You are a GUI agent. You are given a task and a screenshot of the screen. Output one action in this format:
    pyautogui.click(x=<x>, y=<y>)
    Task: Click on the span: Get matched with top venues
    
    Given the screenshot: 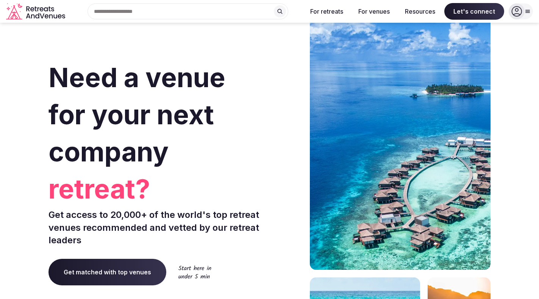 What is the action you would take?
    pyautogui.click(x=107, y=272)
    